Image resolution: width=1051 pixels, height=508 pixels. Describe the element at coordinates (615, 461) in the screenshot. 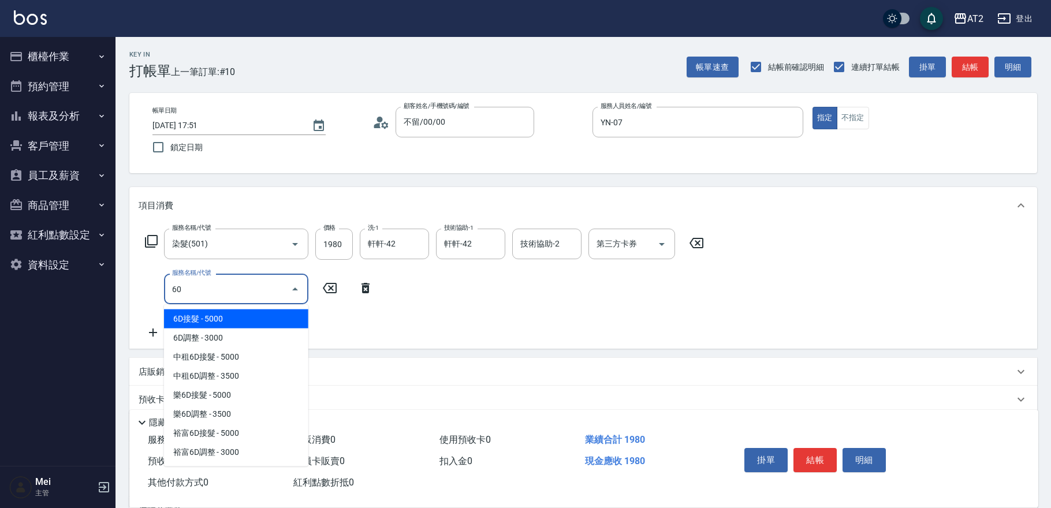

I see `span: 現金應收 1980` at that location.